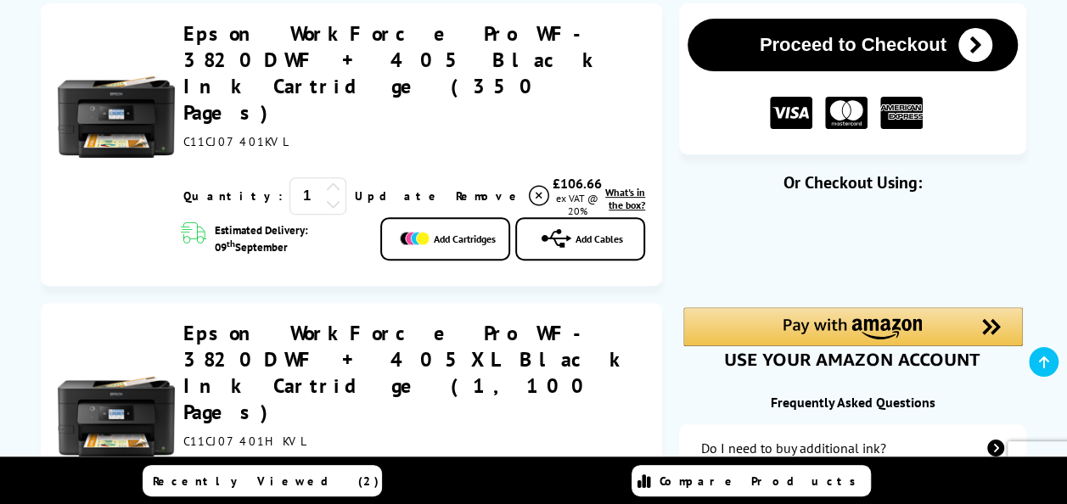  What do you see at coordinates (489, 196) in the screenshot?
I see `span: Remove` at bounding box center [489, 196].